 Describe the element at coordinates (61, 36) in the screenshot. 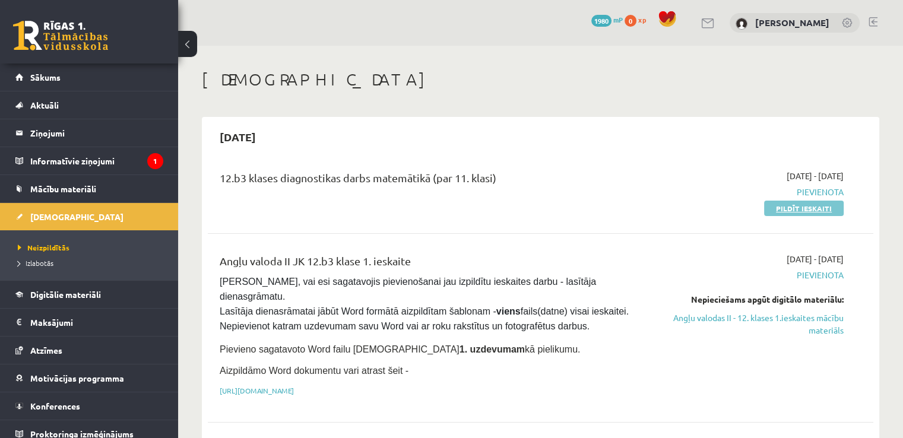

I see `a: Rīgas 1. Tālmācības vidusskola` at that location.